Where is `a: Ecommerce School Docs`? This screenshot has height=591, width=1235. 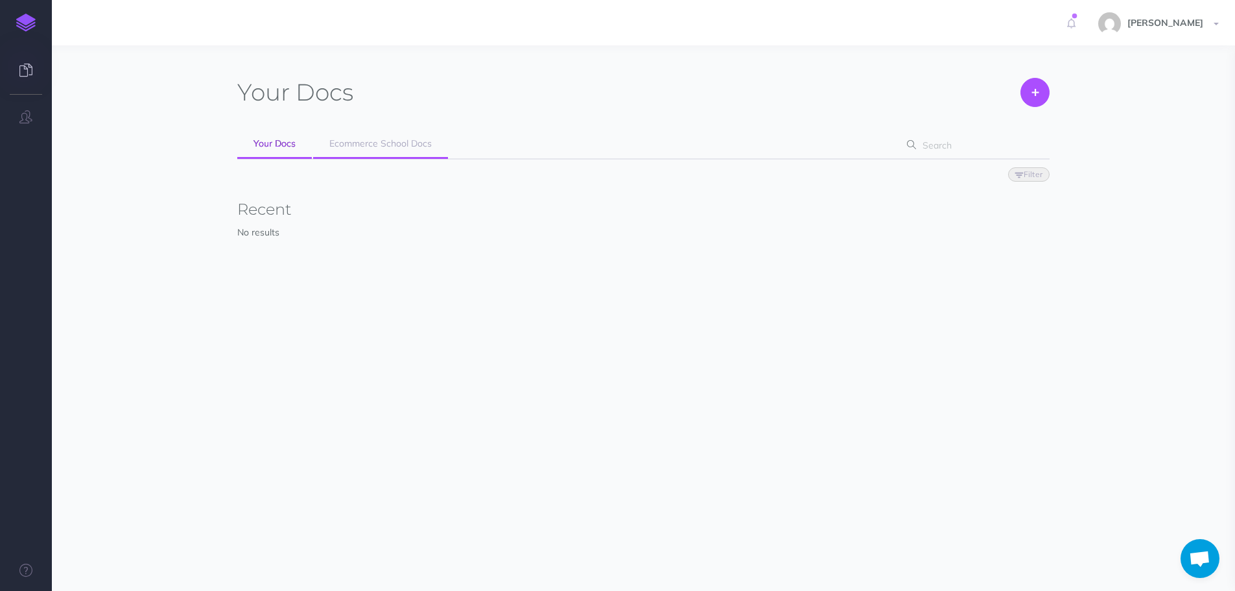
a: Ecommerce School Docs is located at coordinates (381, 144).